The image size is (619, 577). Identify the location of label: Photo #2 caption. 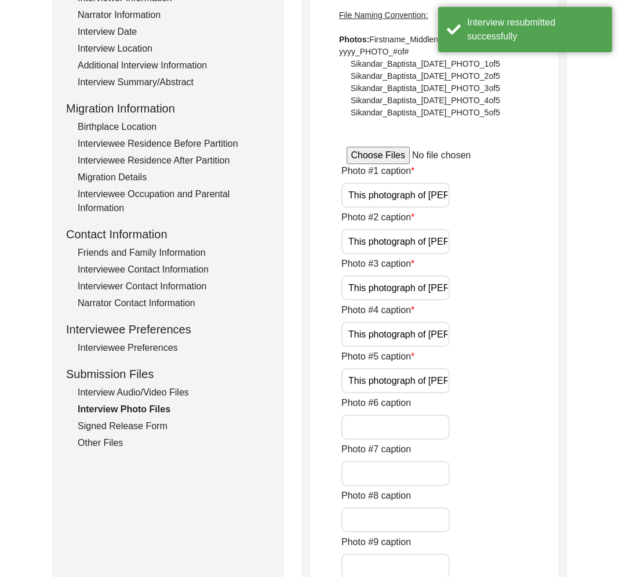
(378, 217).